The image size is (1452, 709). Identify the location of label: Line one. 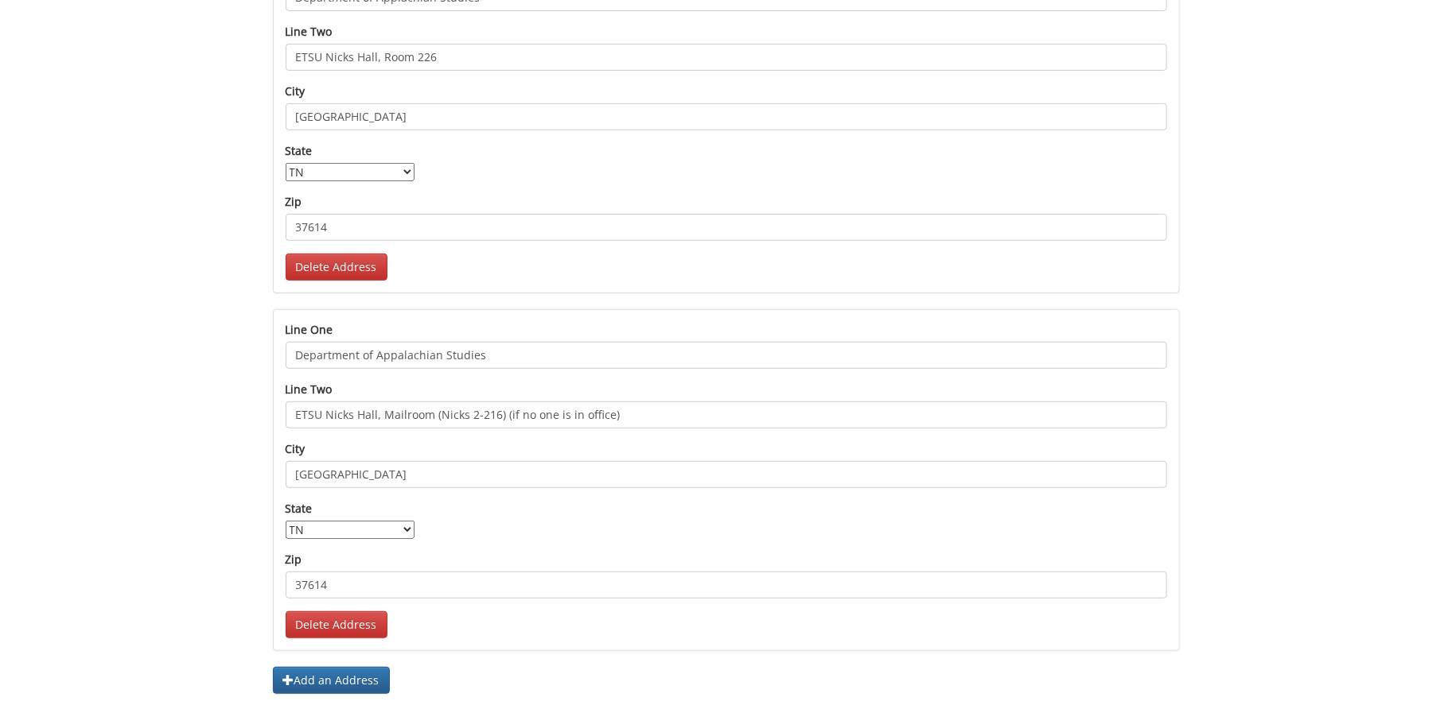
(726, 330).